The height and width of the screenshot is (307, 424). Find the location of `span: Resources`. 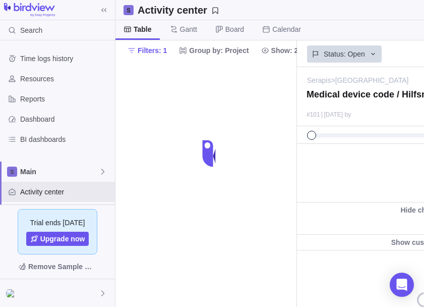

span: Resources is located at coordinates (66, 79).